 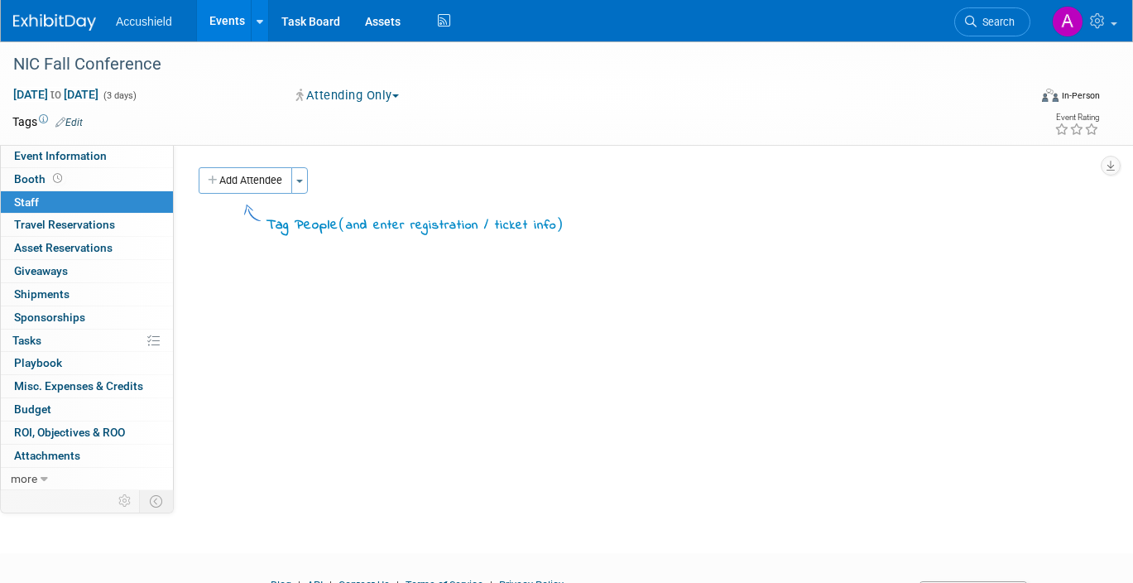 What do you see at coordinates (57, 178) in the screenshot?
I see `span: Booth not reserved yet` at bounding box center [57, 178].